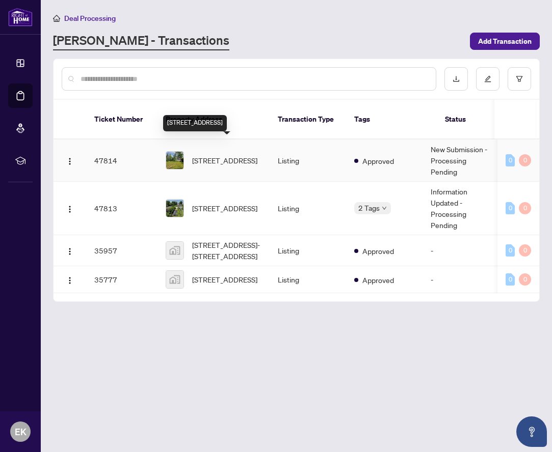  I want to click on span: 2 Tags, so click(369, 208).